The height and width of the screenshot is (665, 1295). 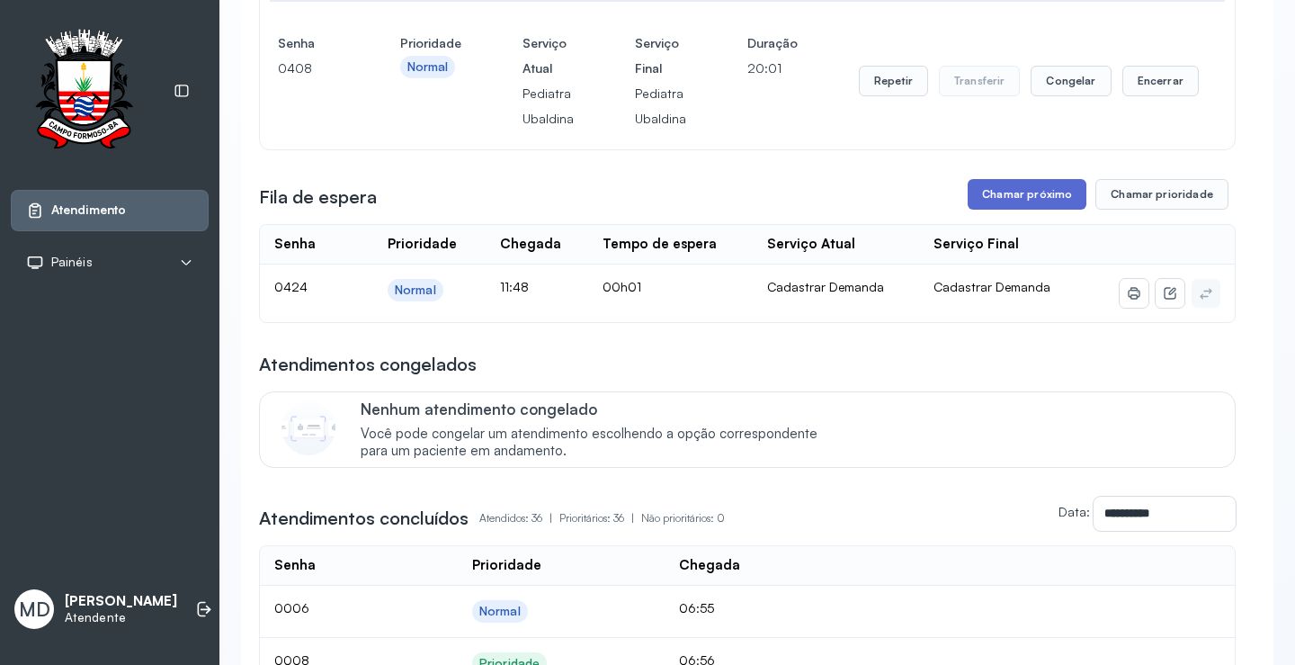 What do you see at coordinates (84, 91) in the screenshot?
I see `img: Logotipo do estabelecimento` at bounding box center [84, 91].